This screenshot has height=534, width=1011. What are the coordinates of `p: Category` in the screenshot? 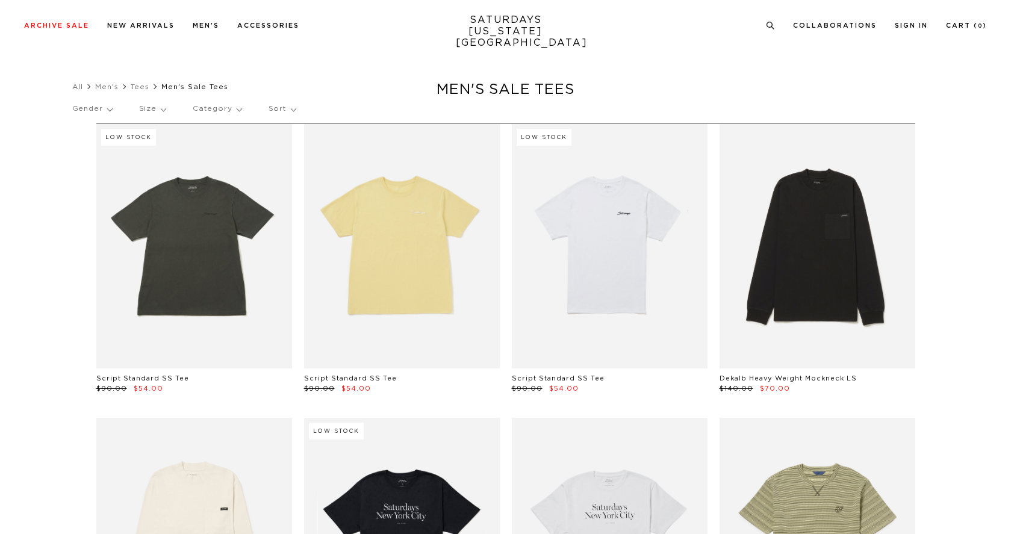 It's located at (217, 109).